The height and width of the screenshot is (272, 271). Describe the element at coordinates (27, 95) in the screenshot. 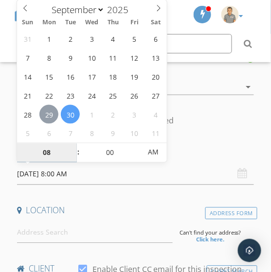

I see `span: September 21, 2025` at that location.